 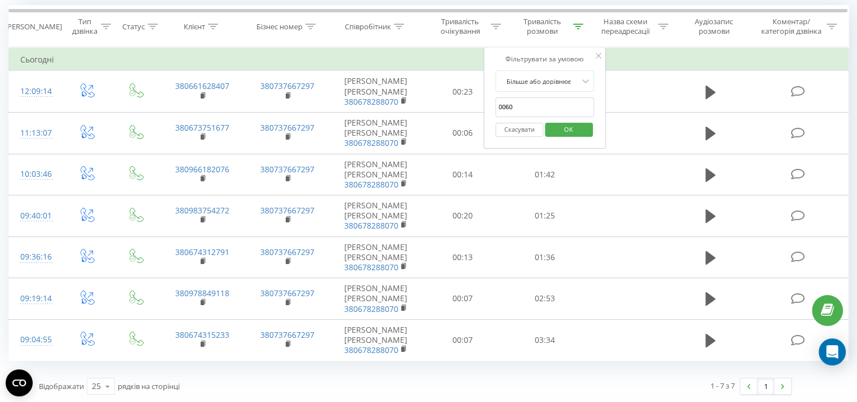 What do you see at coordinates (519, 130) in the screenshot?
I see `button: Скасувати` at bounding box center [519, 130].